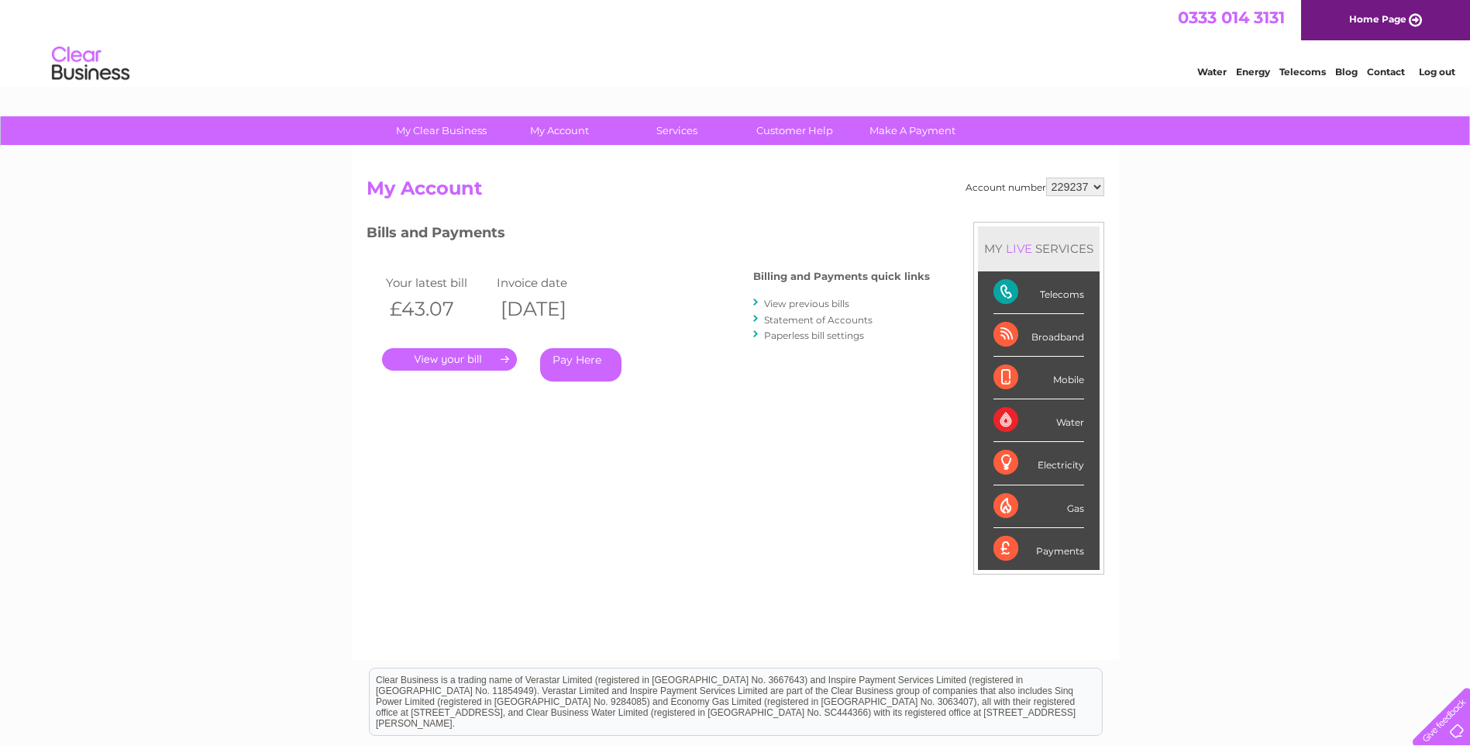 This screenshot has height=746, width=1470. I want to click on span: 0333 014 3131, so click(1232, 17).